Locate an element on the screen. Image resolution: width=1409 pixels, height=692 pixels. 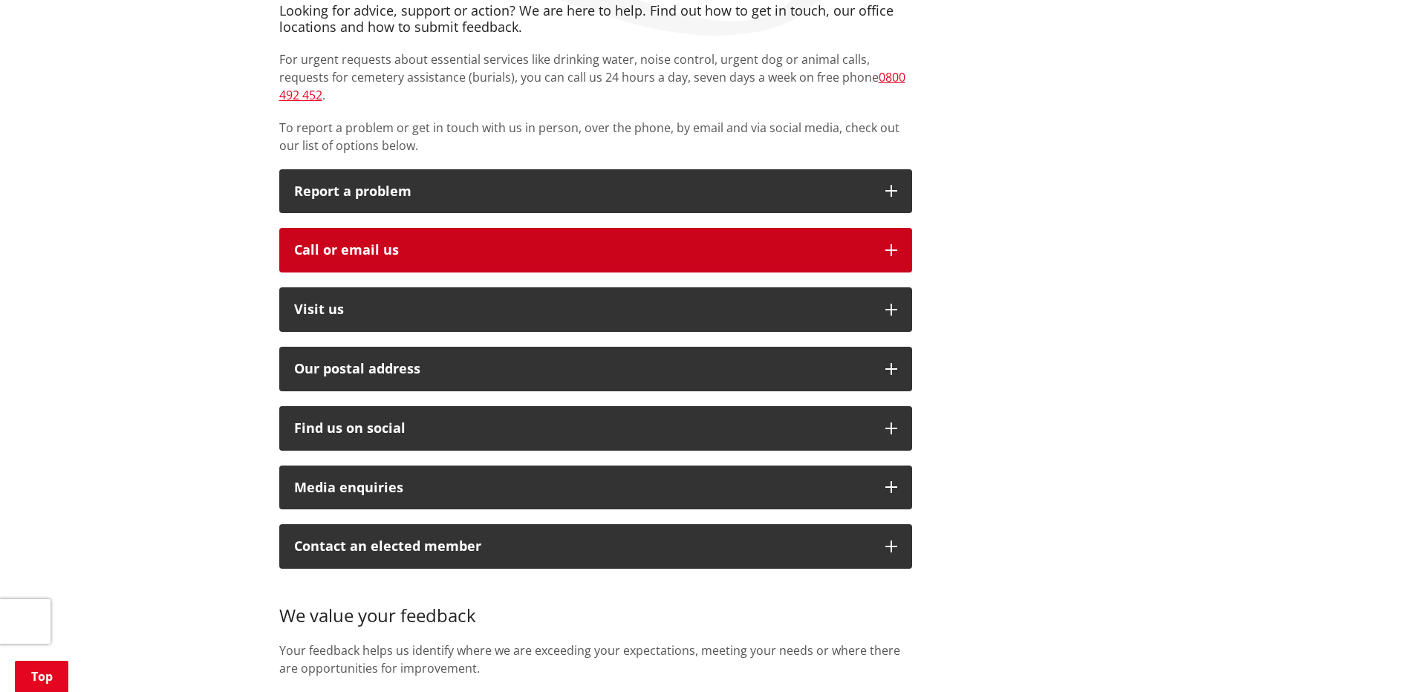
h2: Our postal address is located at coordinates (582, 369).